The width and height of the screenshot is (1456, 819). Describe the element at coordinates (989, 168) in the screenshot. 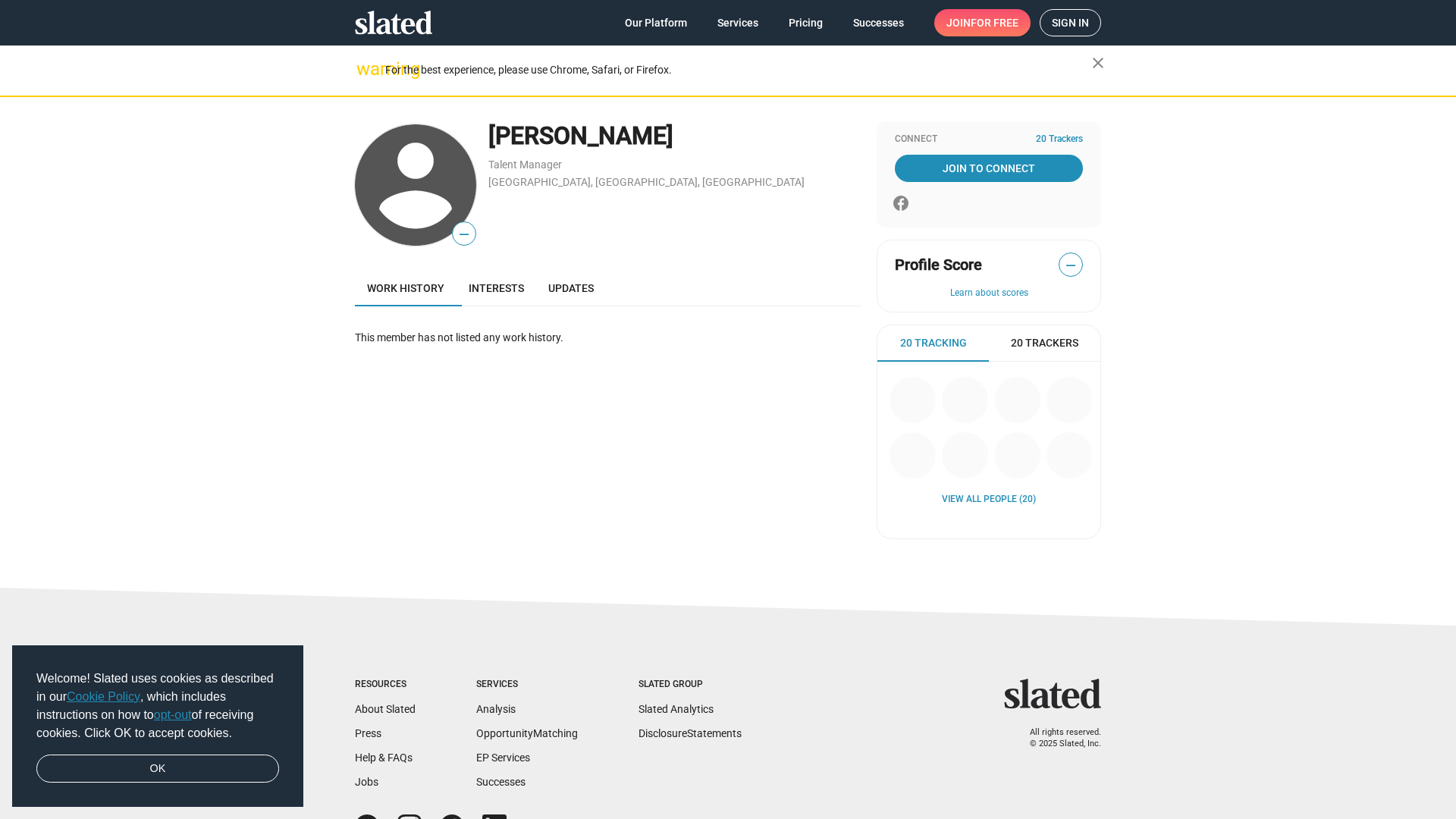

I see `a: Join To Connect` at that location.